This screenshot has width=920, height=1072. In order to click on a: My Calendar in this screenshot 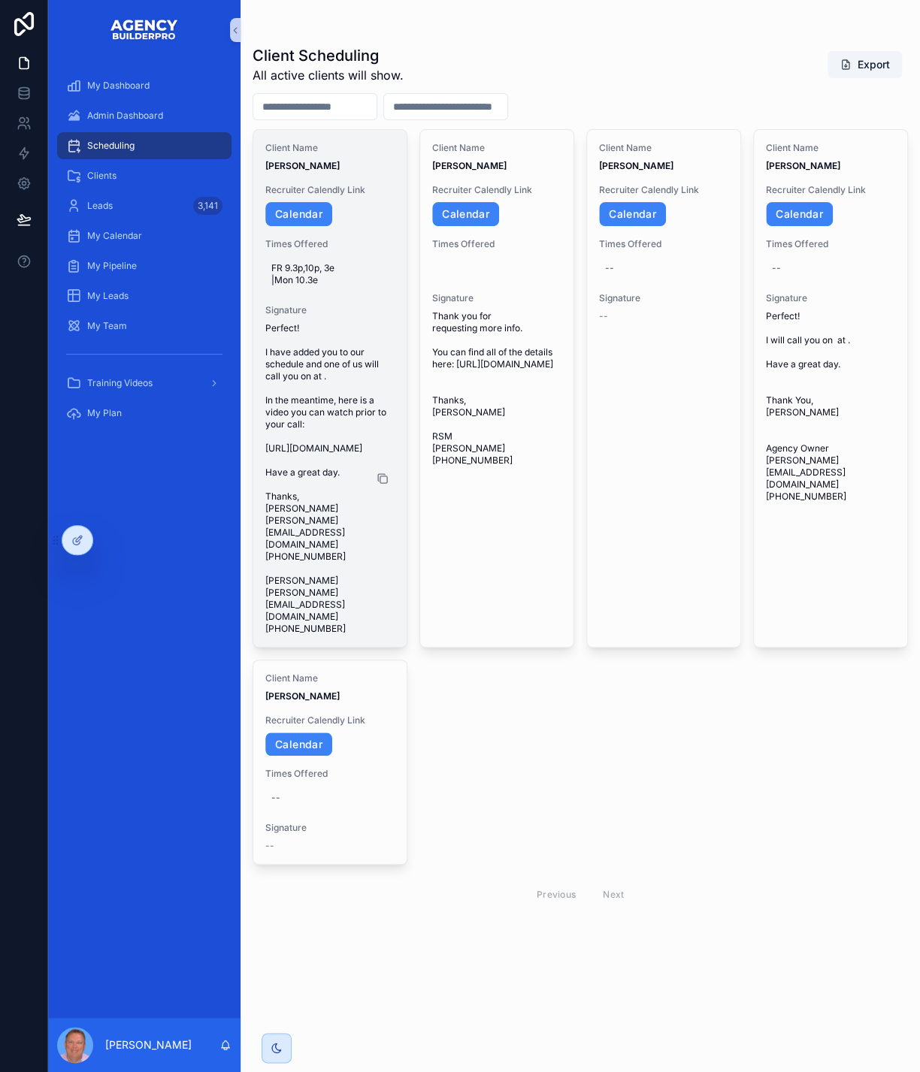, I will do `click(144, 236)`.